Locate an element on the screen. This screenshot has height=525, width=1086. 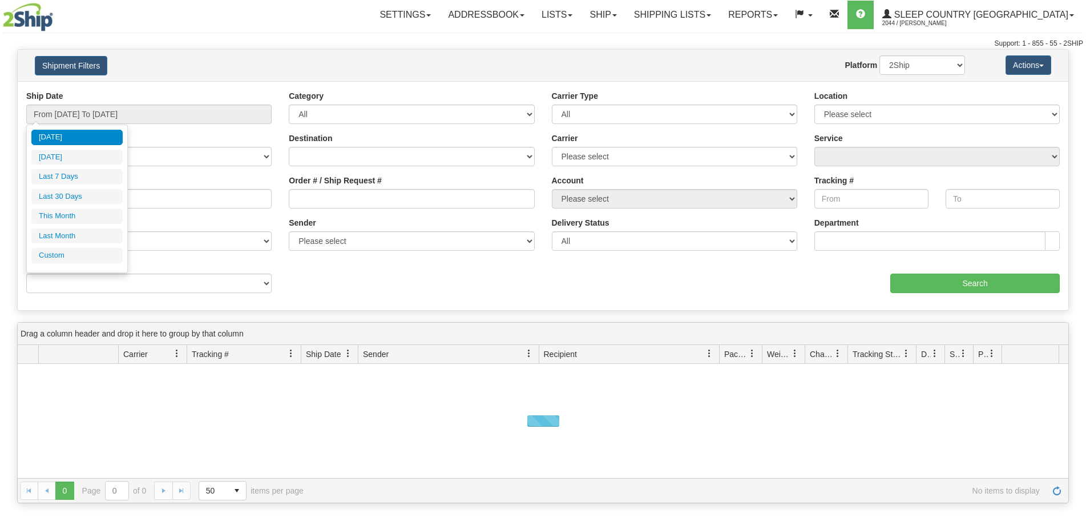
li: Custom is located at coordinates (77, 255).